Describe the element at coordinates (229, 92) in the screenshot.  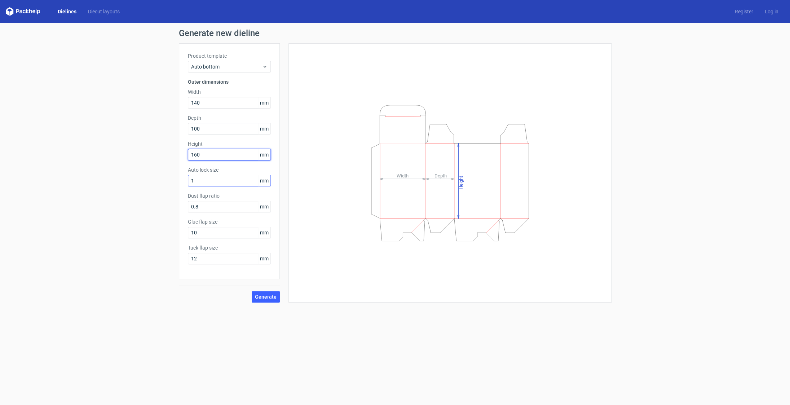
I see `label: Width` at that location.